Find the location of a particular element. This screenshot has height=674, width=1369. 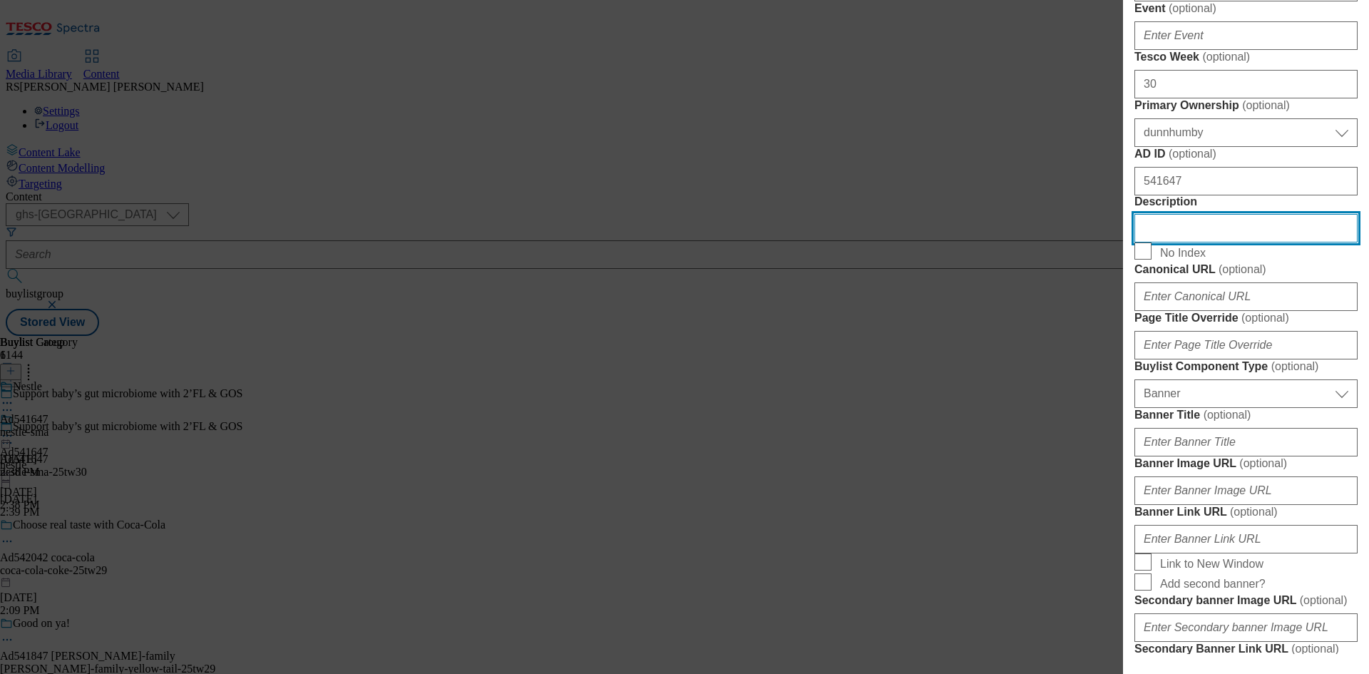

label: Event is located at coordinates (1246, 9).